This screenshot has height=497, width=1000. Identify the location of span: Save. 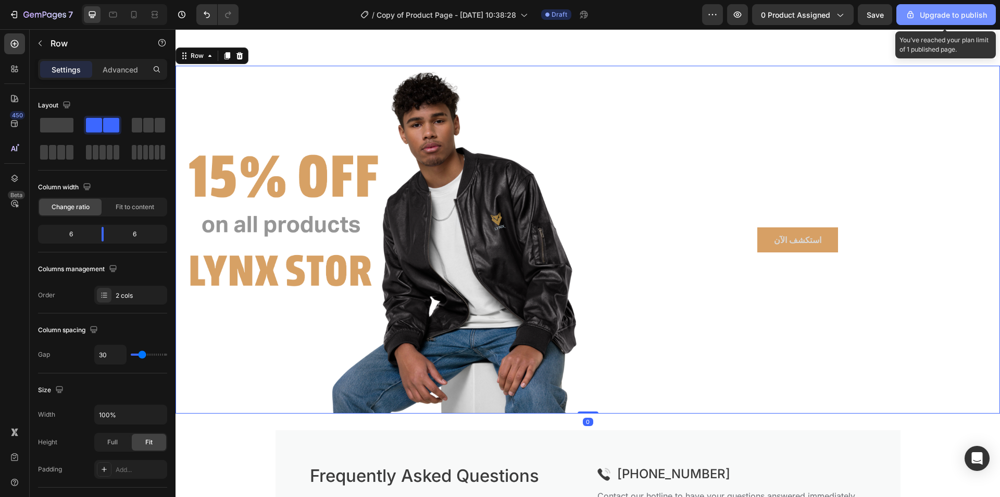
(875, 15).